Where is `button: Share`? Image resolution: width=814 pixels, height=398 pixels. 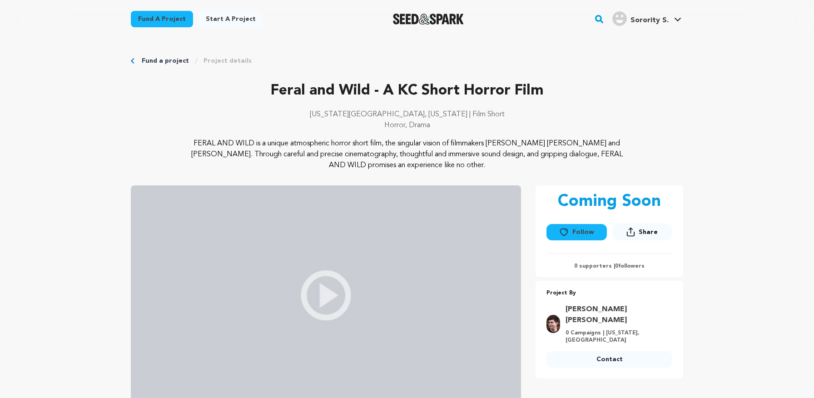
button: Share is located at coordinates (643, 232).